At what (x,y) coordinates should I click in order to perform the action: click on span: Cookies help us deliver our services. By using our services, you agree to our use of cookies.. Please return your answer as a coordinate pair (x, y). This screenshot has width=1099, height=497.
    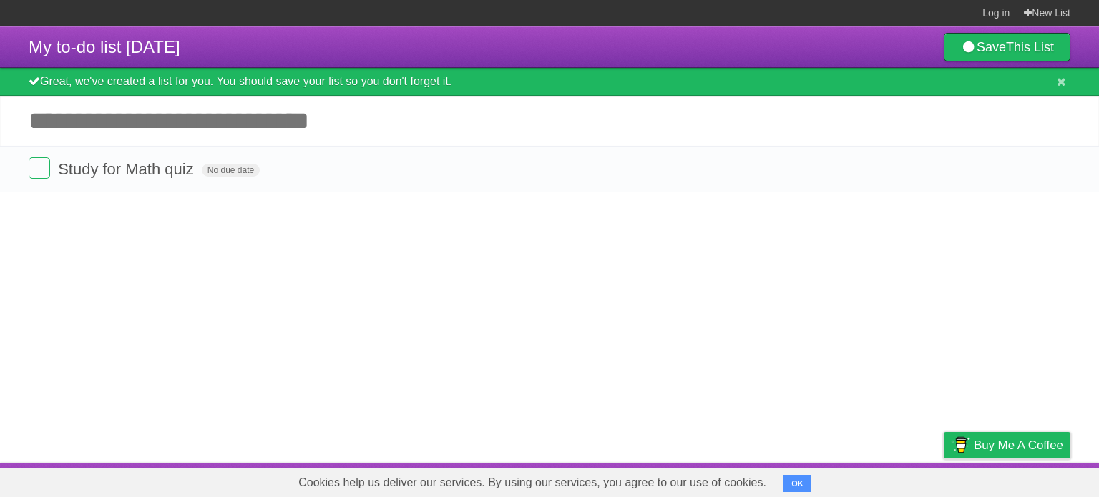
    Looking at the image, I should click on (532, 483).